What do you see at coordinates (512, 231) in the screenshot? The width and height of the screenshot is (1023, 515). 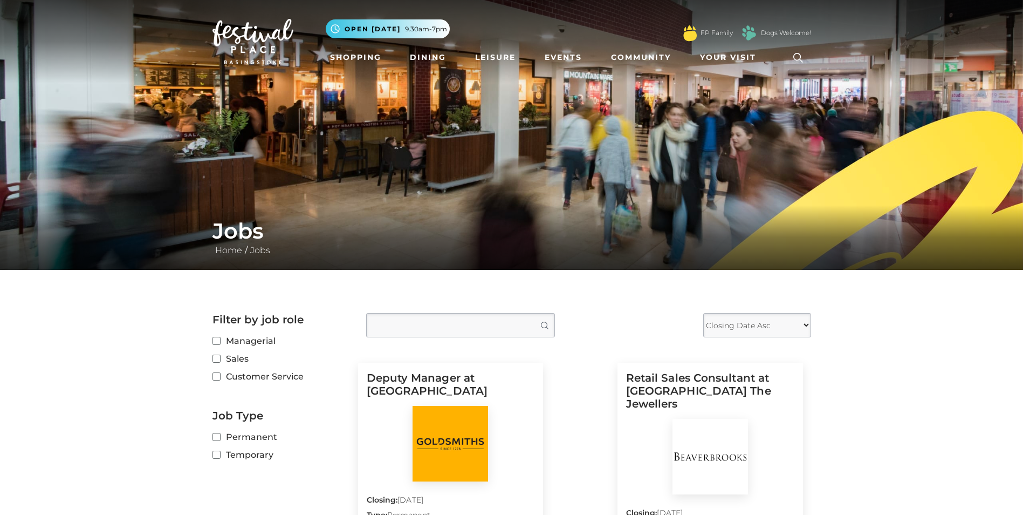 I see `h1: Jobs` at bounding box center [512, 231].